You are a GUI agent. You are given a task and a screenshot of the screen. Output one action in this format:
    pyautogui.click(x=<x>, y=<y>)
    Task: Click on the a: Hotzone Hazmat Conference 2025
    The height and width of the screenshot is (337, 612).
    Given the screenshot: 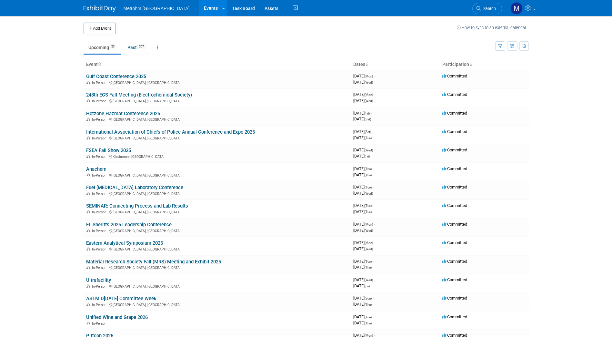 What is the action you would take?
    pyautogui.click(x=123, y=113)
    